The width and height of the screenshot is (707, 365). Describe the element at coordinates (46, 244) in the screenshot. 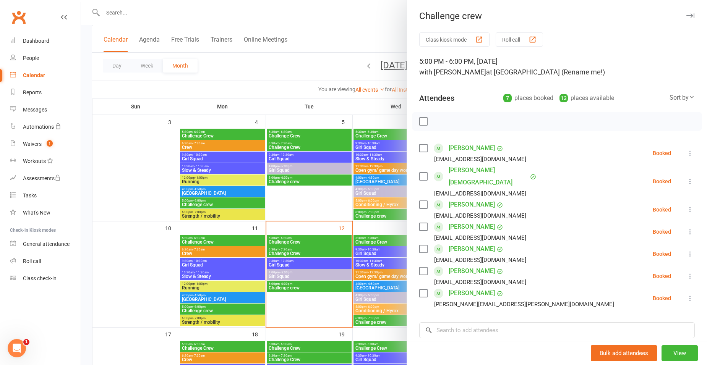

I see `div: General attendance` at that location.